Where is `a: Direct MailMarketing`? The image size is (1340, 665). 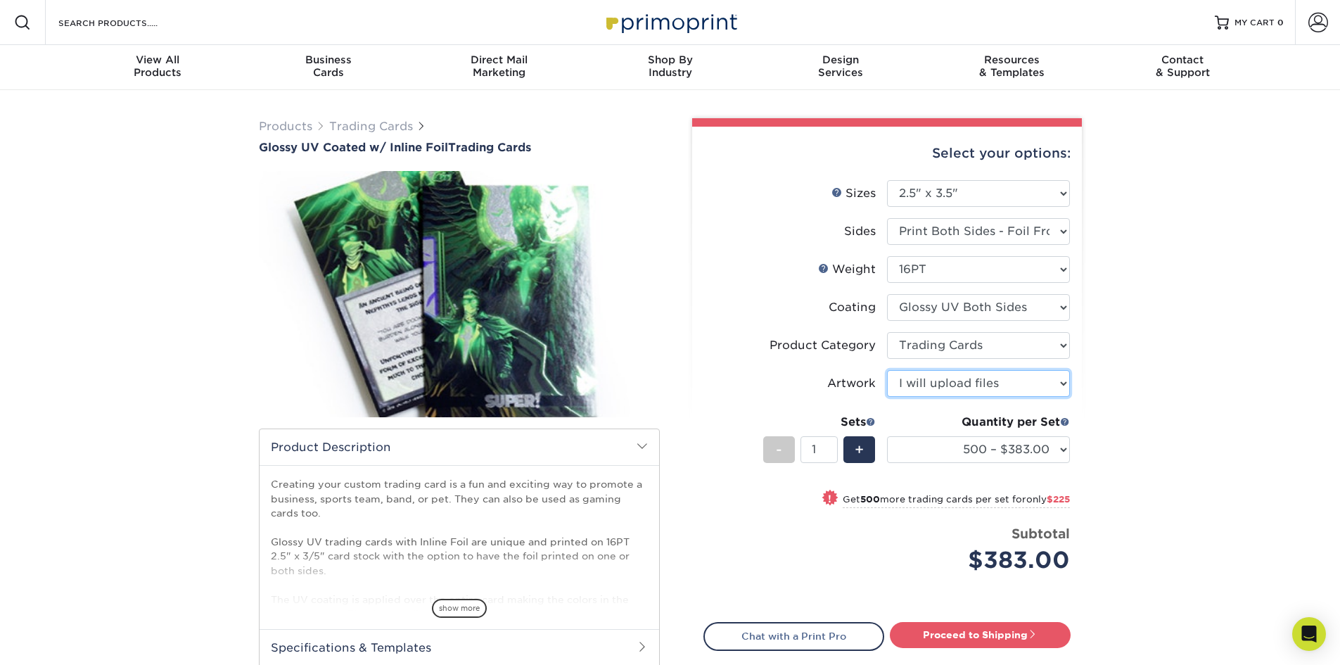
a: Direct MailMarketing is located at coordinates (499, 68).